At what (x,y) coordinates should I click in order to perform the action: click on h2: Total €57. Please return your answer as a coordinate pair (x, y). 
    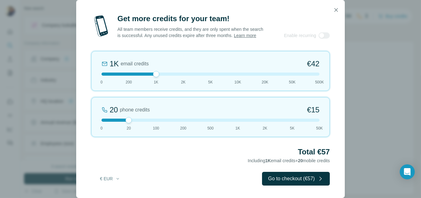
    Looking at the image, I should click on (210, 152).